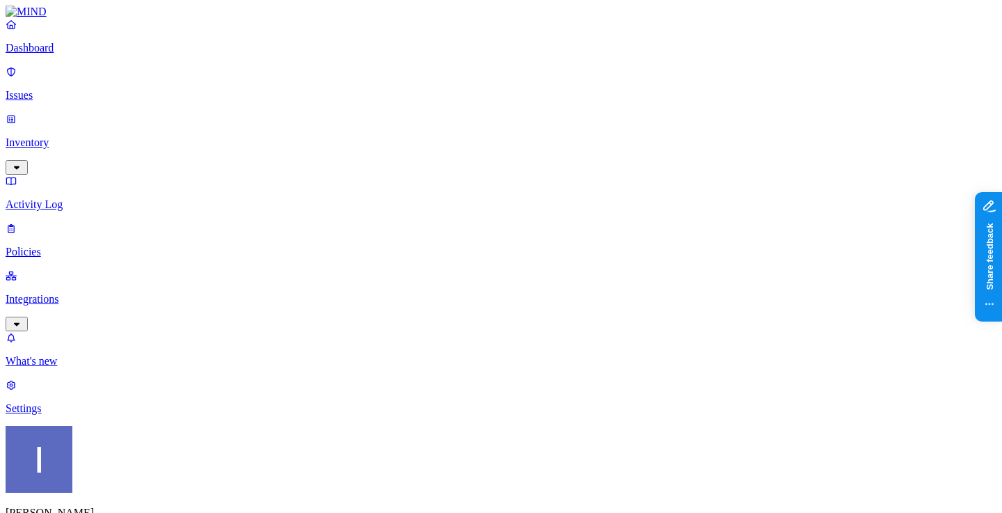 The height and width of the screenshot is (513, 1002). I want to click on p: Integrations, so click(501, 299).